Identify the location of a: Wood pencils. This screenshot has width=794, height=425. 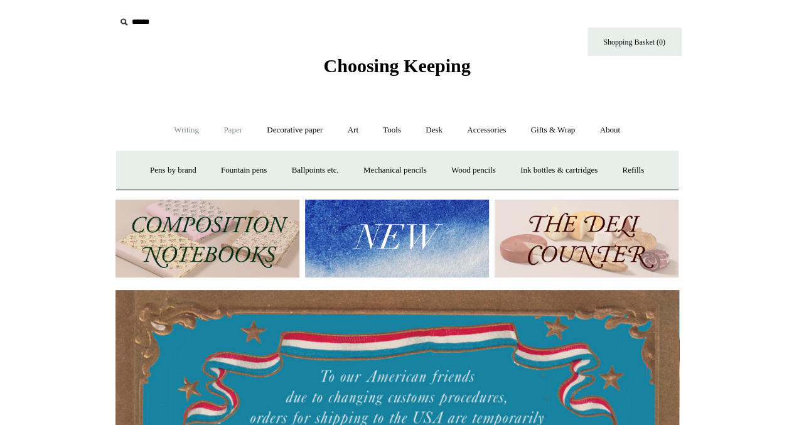
(473, 170).